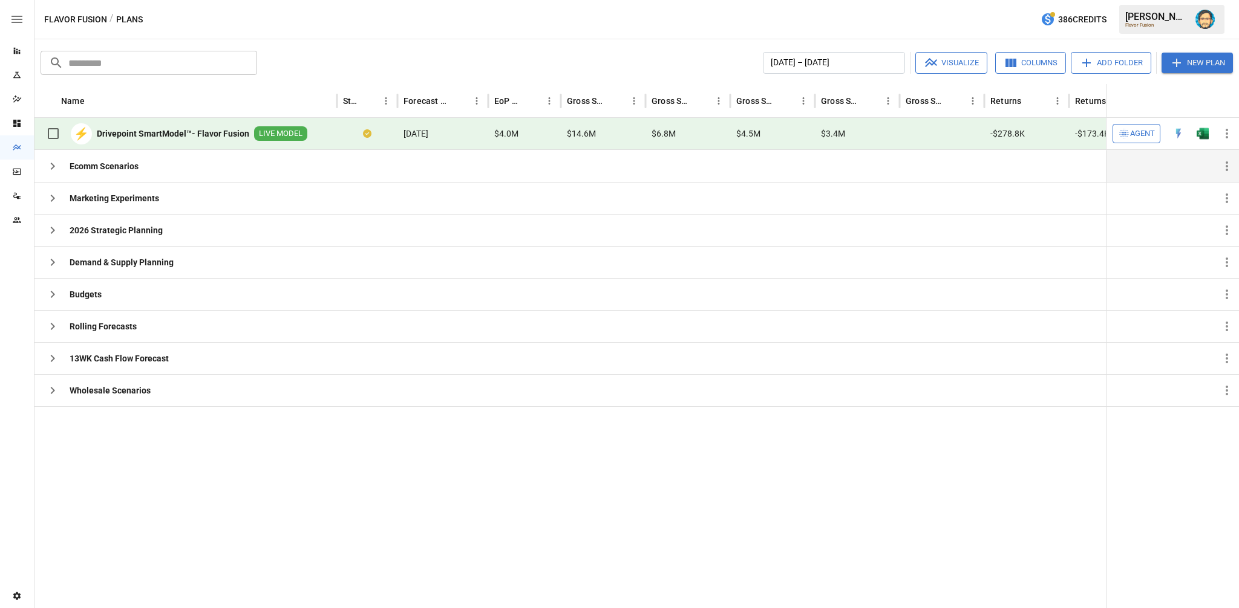 This screenshot has width=1239, height=608. I want to click on div: Status, so click(351, 101).